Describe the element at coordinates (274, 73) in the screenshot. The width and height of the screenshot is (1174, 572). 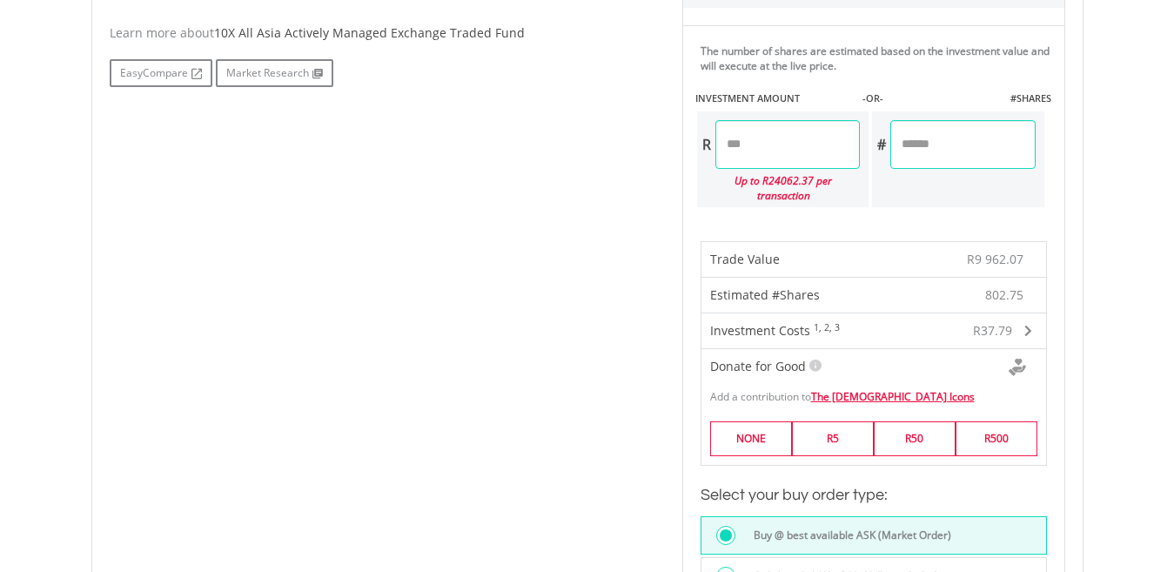
I see `a: Market Research` at that location.